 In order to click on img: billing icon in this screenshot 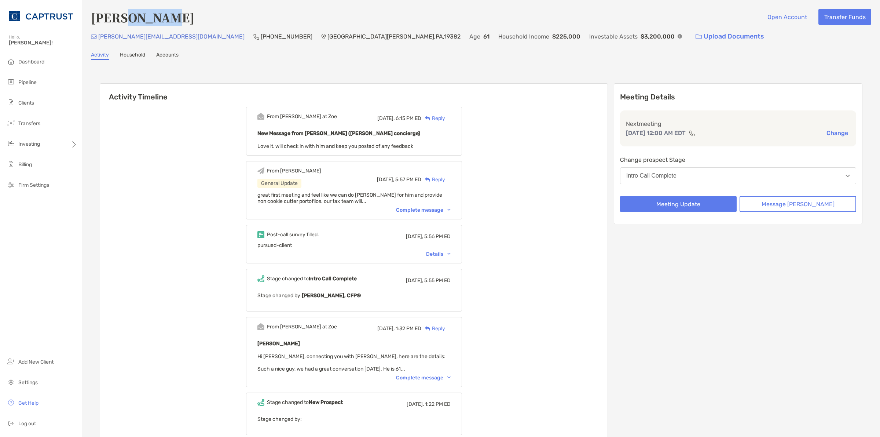, I will do `click(11, 164)`.